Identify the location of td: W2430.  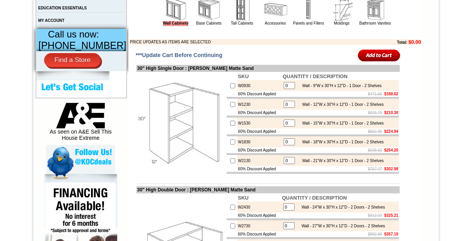
(259, 207).